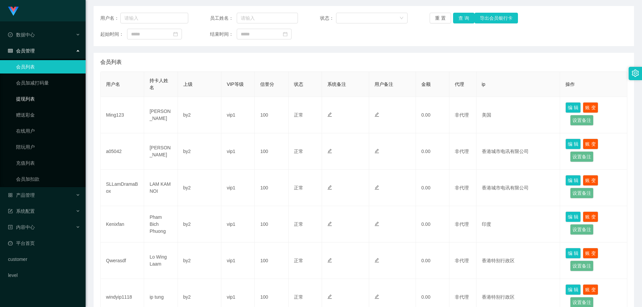 This screenshot has height=307, width=642. Describe the element at coordinates (122, 224) in the screenshot. I see `td: Kenixfan` at that location.